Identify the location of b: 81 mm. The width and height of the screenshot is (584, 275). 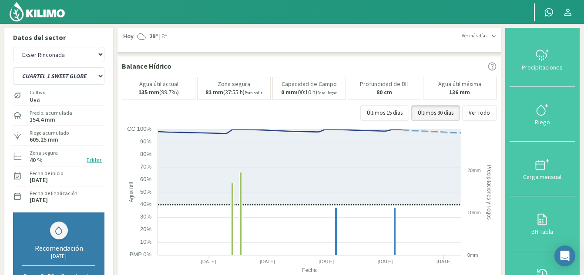
(214, 92).